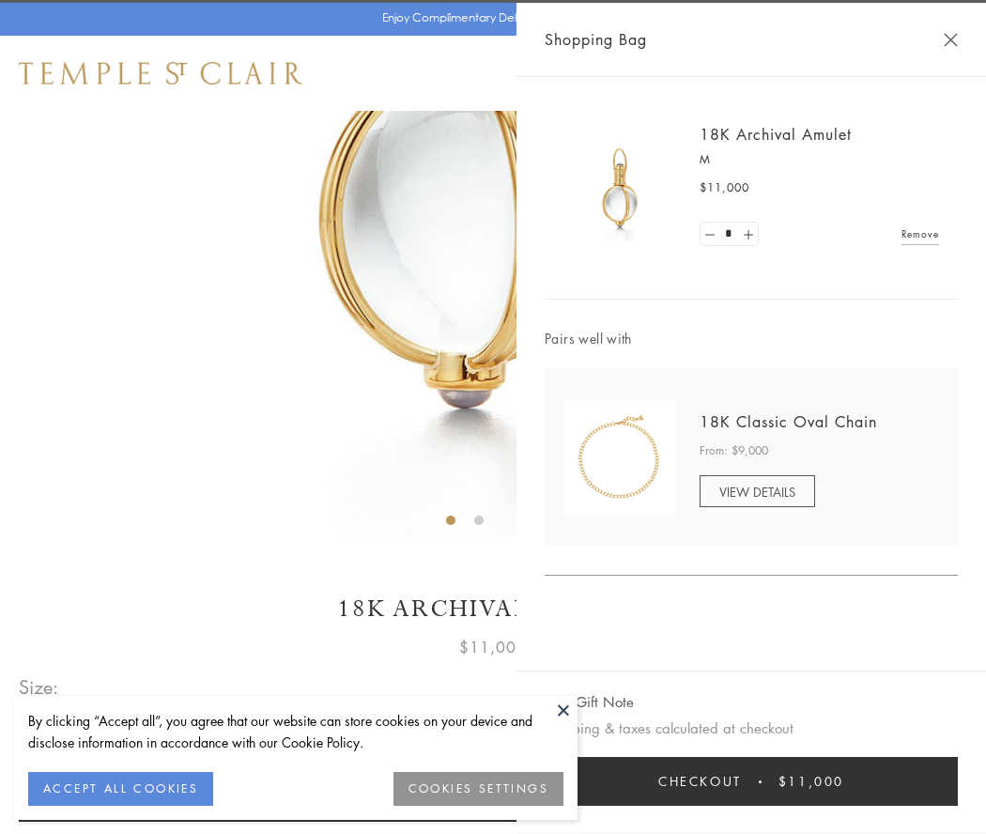 This screenshot has width=986, height=834. Describe the element at coordinates (161, 73) in the screenshot. I see `img: Temple St. Clair` at that location.